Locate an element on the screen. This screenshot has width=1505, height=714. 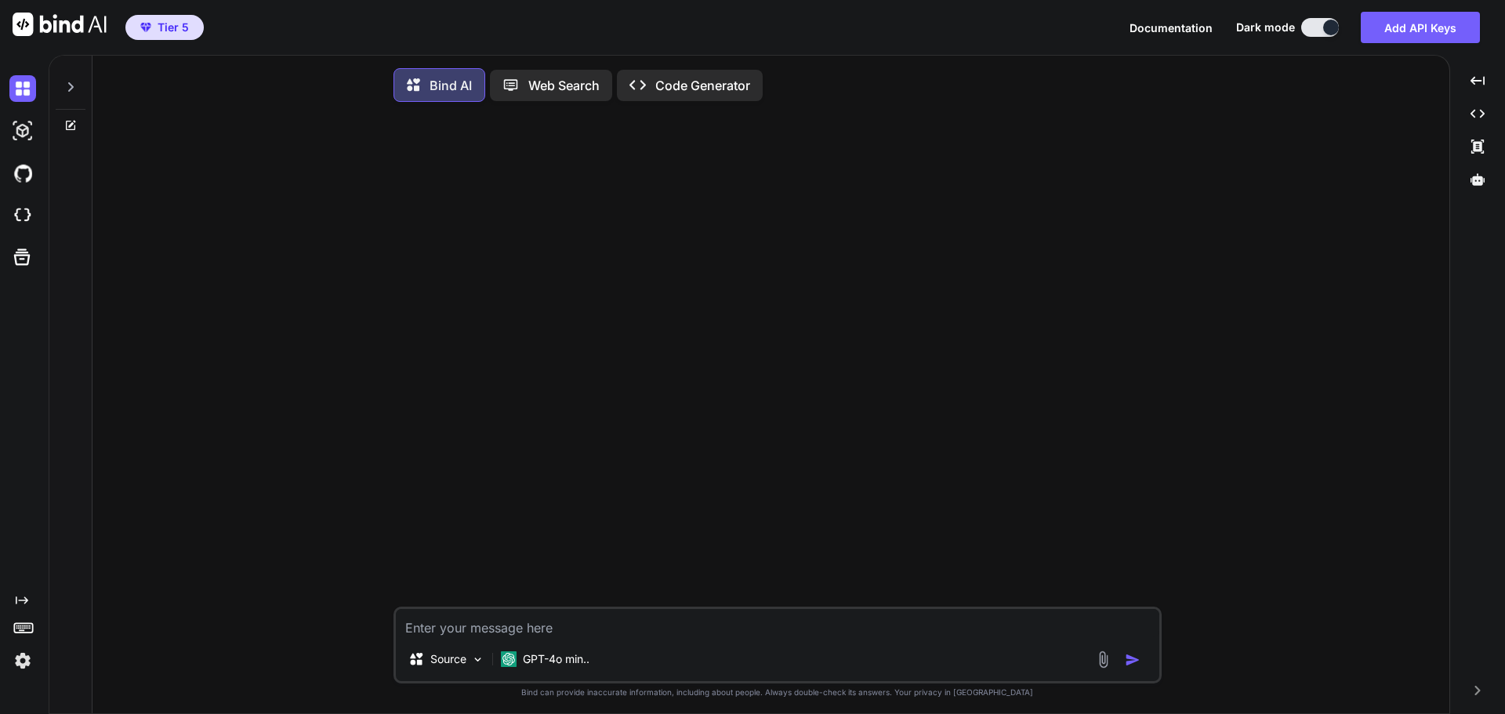
span: Documentation is located at coordinates (1171, 27).